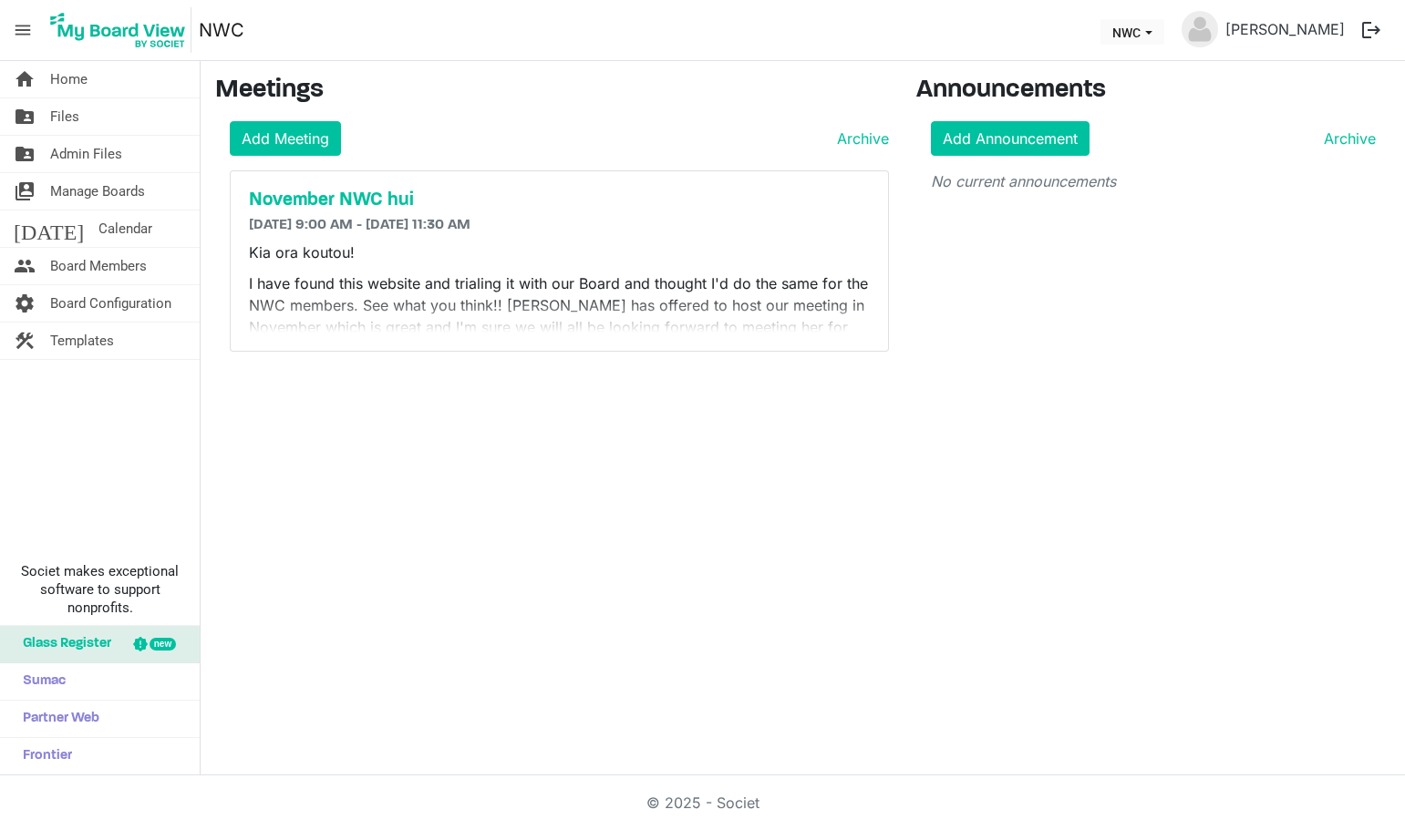 This screenshot has height=830, width=1405. I want to click on span: Board Members, so click(98, 266).